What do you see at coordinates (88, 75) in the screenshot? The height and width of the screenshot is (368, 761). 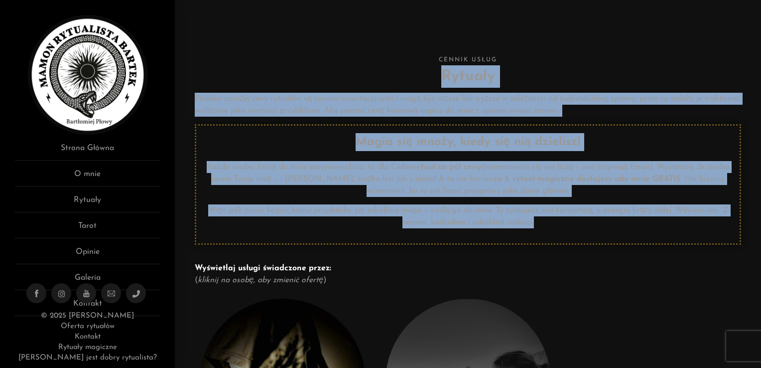 I see `img: Rytualista Bartek` at bounding box center [88, 75].